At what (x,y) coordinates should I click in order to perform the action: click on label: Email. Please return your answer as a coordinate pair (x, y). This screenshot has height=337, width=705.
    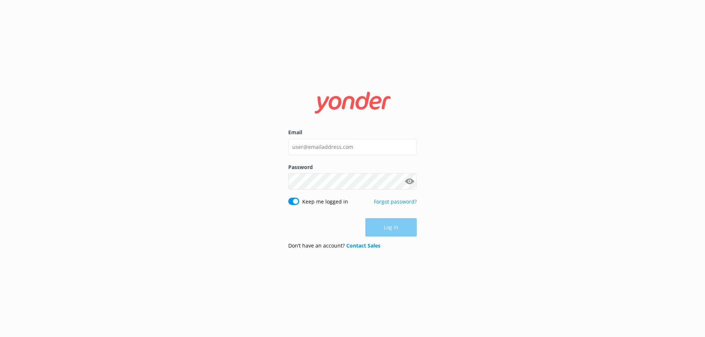
    Looking at the image, I should click on (352, 133).